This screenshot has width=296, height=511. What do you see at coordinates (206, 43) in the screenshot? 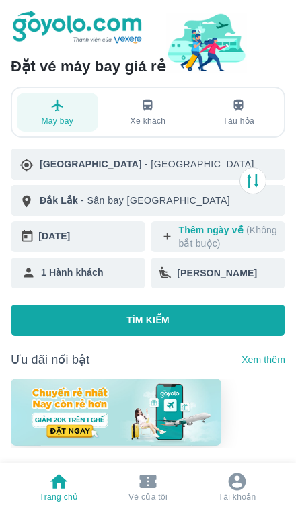
I see `img: banner` at bounding box center [206, 43].